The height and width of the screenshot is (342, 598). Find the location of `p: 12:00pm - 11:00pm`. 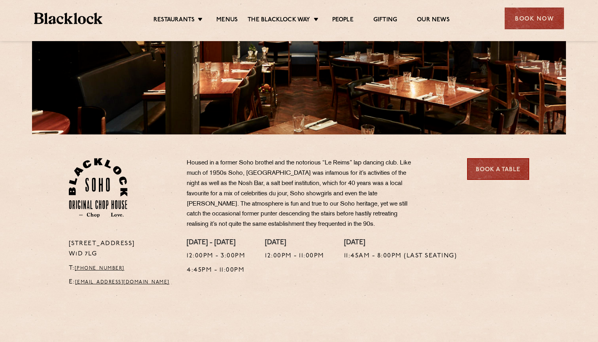

p: 12:00pm - 11:00pm is located at coordinates (294, 256).